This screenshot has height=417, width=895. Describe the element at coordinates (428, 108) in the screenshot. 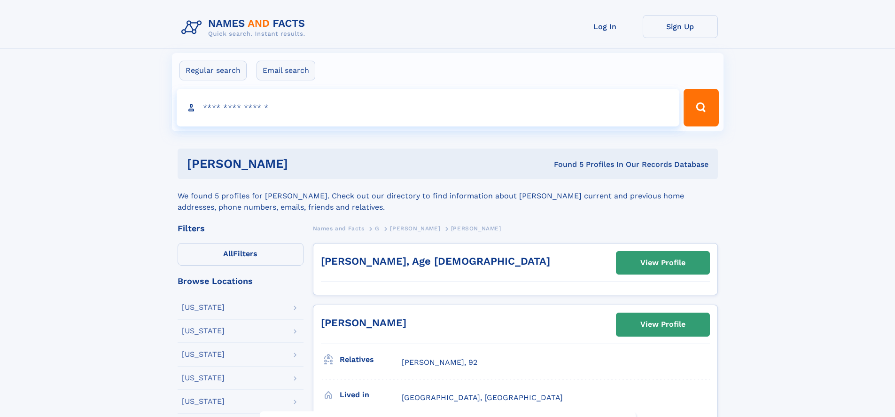

I see `input: search input` at that location.